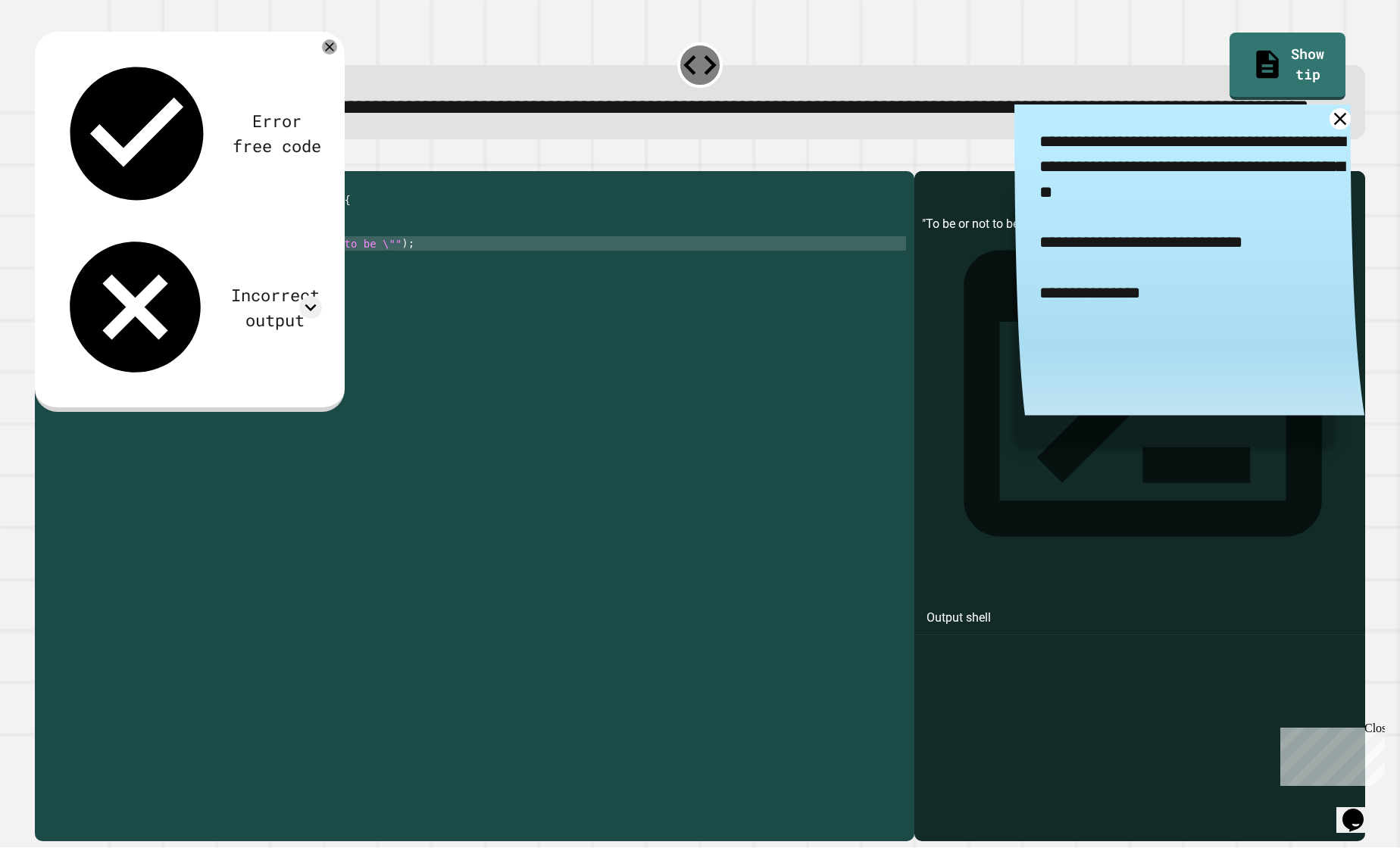 The height and width of the screenshot is (848, 1400). Describe the element at coordinates (275, 307) in the screenshot. I see `div: Incorrect output` at that location.